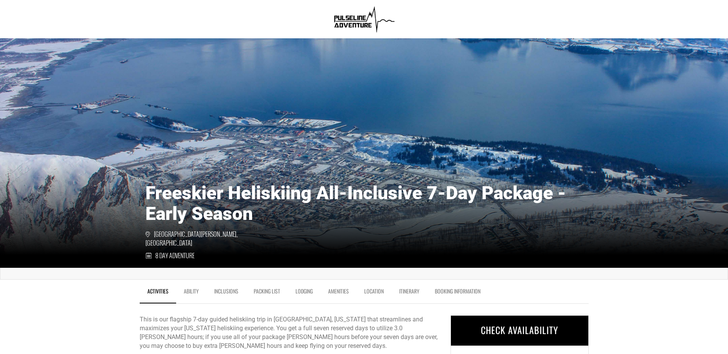 Image resolution: width=728 pixels, height=354 pixels. What do you see at coordinates (158, 294) in the screenshot?
I see `a: Activities` at bounding box center [158, 294].